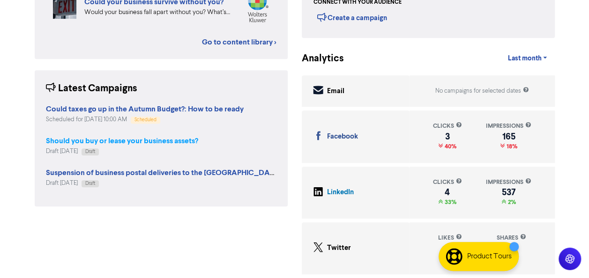 The height and width of the screenshot is (278, 589). Describe the element at coordinates (450, 238) in the screenshot. I see `div: likes` at that location.